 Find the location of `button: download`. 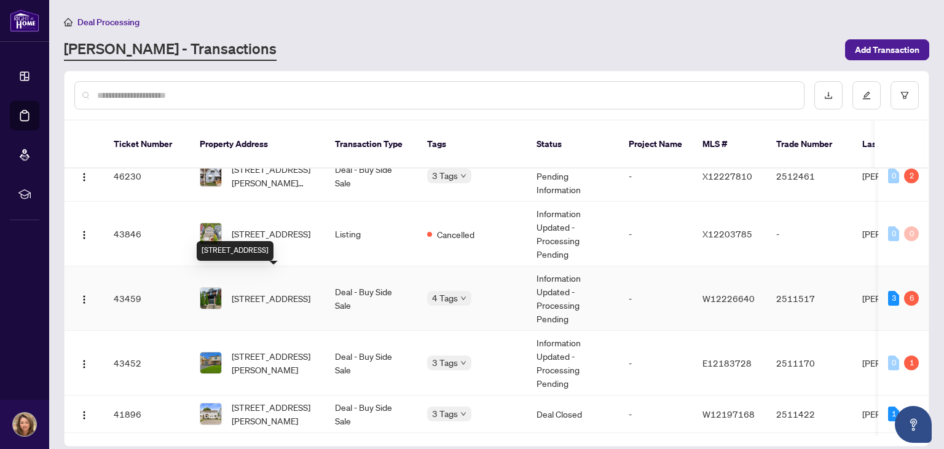

button: download is located at coordinates (829, 95).